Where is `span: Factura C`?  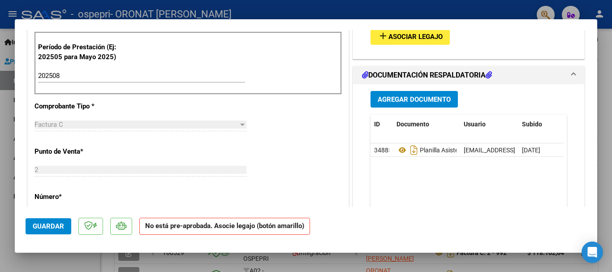
span: Factura C is located at coordinates (49, 125).